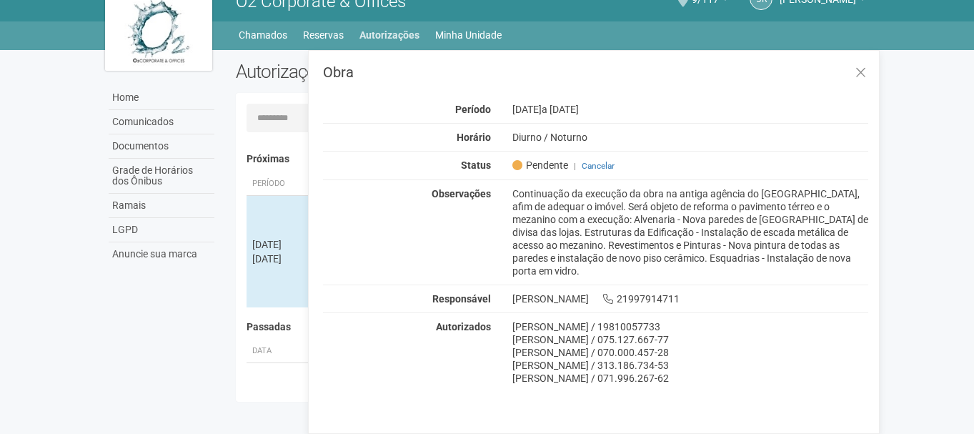  I want to click on a: Cancelar, so click(598, 166).